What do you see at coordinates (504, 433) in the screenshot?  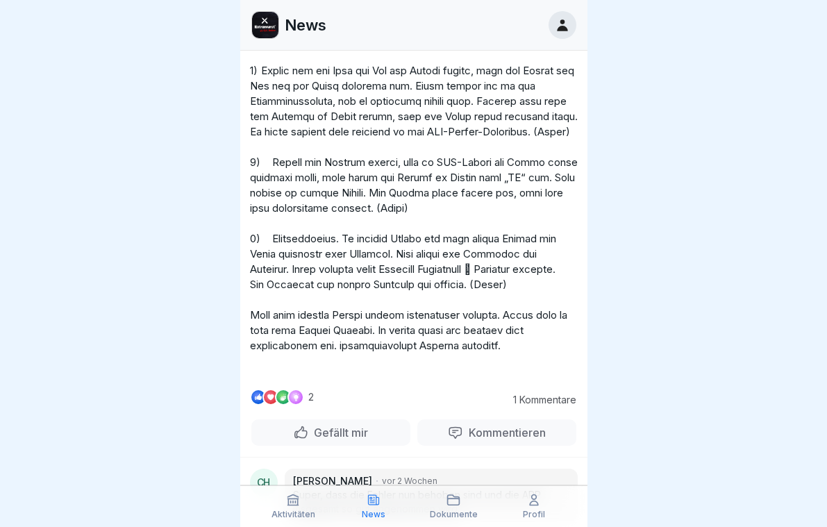 I see `p: Kommentieren` at bounding box center [504, 433].